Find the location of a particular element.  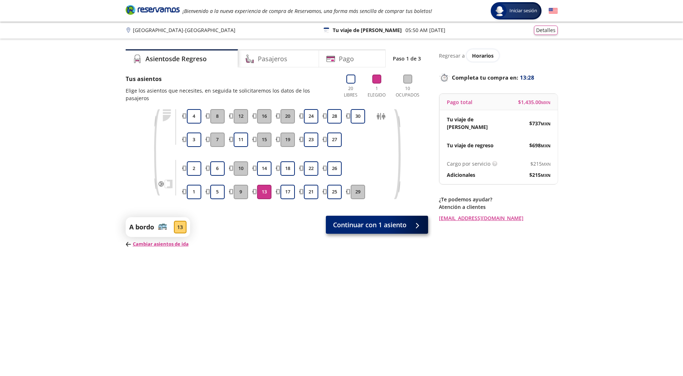

button: 13 is located at coordinates (264, 192).